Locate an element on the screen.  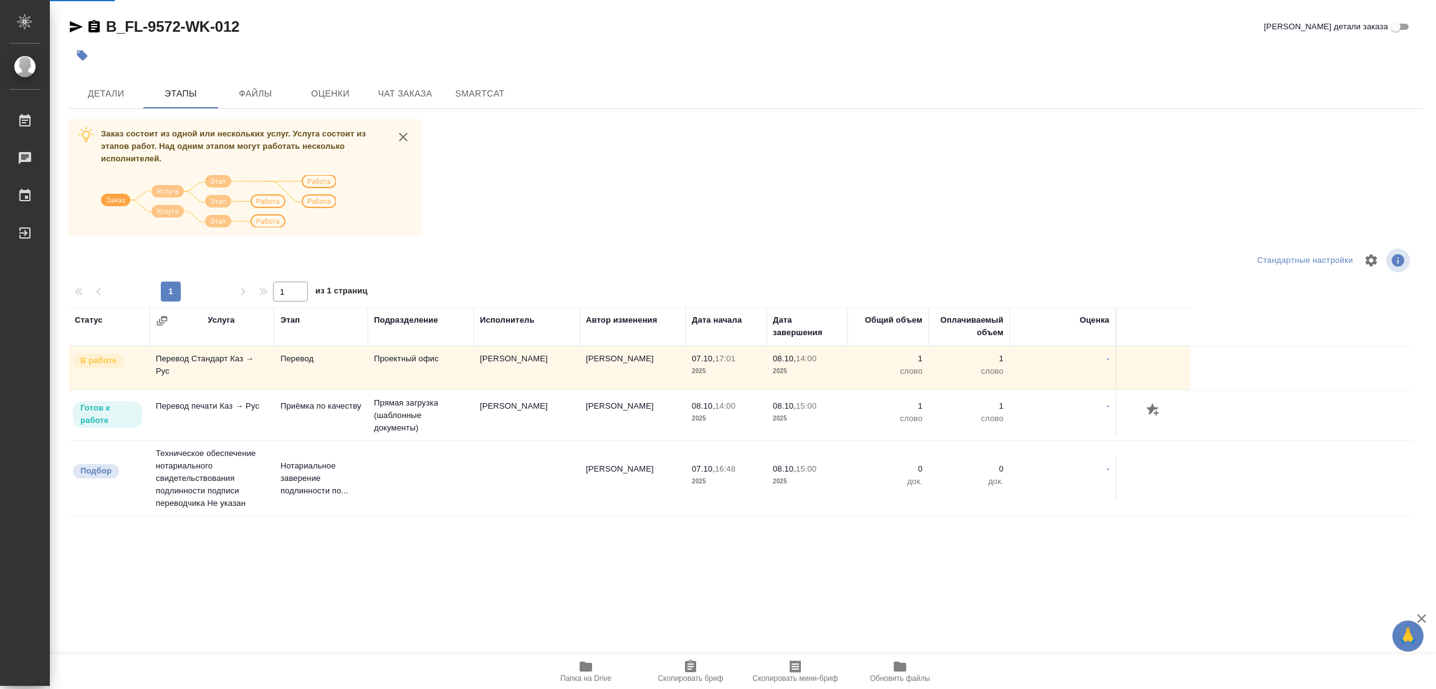
span: Заказ состоит из одной или нескольких услуг. Услуга состоит из этапов работ. Над одним этапом мог... is located at coordinates (233, 146).